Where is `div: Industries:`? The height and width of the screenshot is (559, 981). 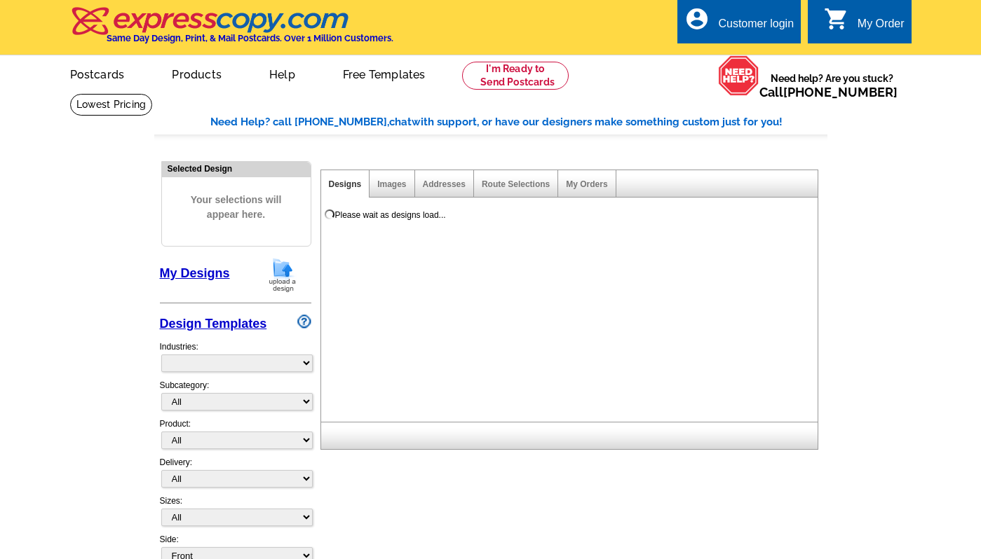
div: Industries: is located at coordinates (236, 356).